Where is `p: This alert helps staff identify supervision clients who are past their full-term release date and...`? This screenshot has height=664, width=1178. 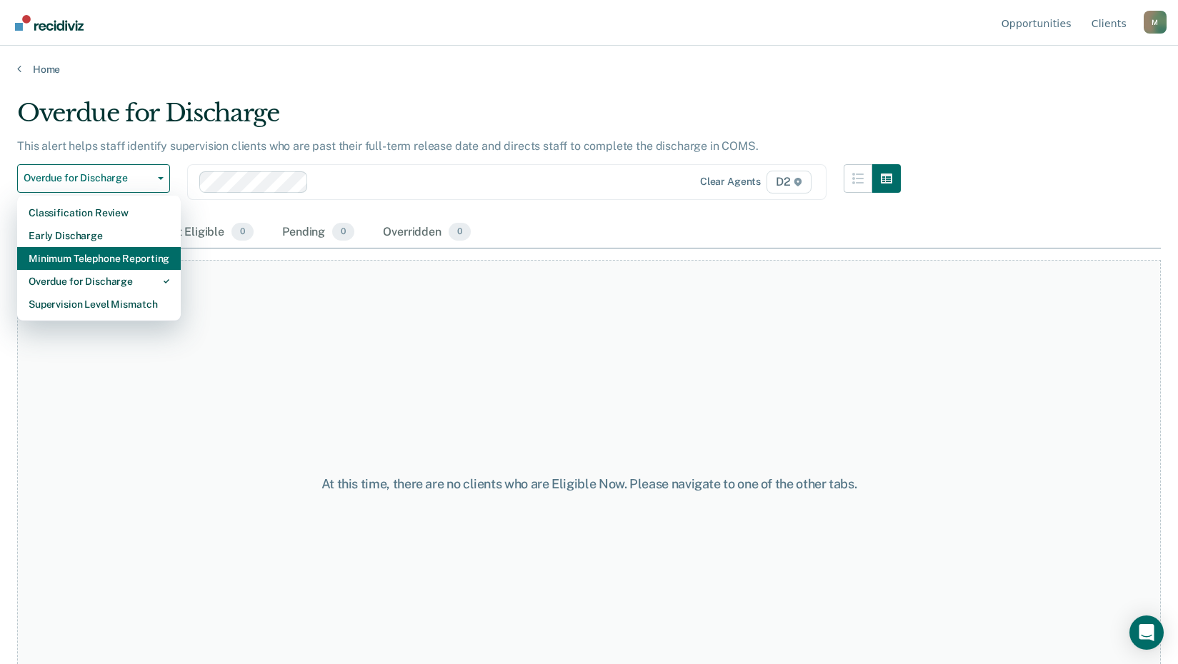
p: This alert helps staff identify supervision clients who are past their full-term release date and... is located at coordinates (388, 146).